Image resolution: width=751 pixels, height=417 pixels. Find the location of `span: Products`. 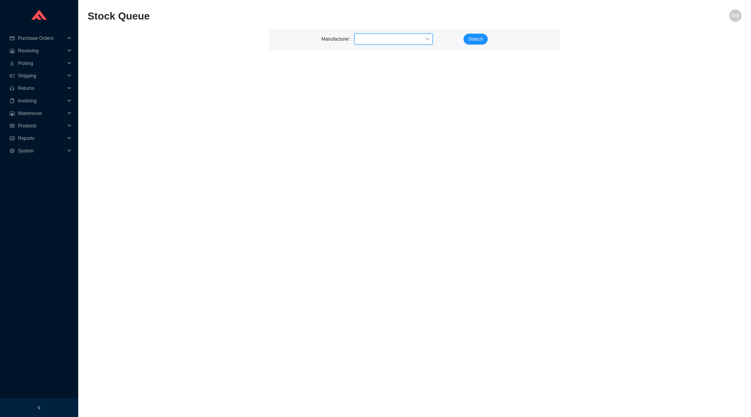

span: Products is located at coordinates (41, 126).